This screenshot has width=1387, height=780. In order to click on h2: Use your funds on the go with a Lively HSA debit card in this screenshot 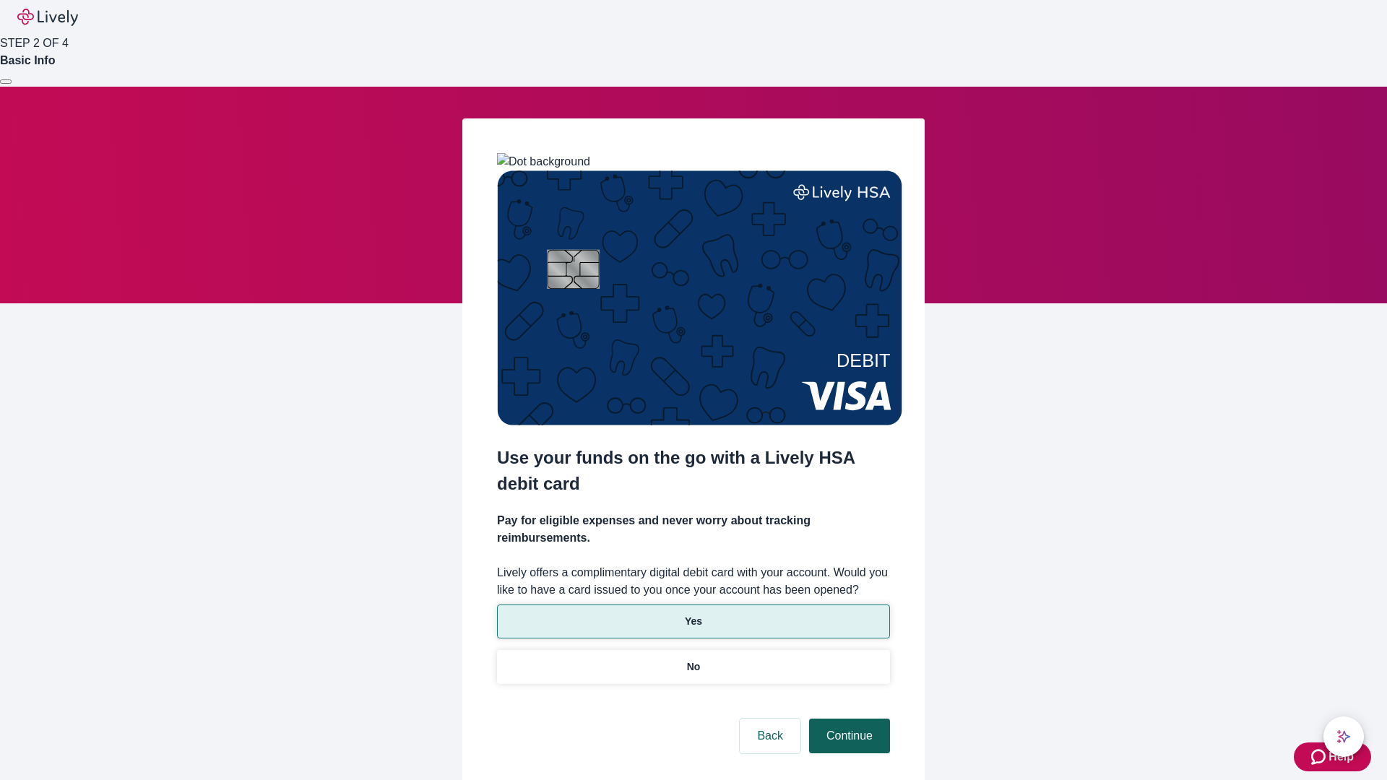, I will do `click(694, 471)`.